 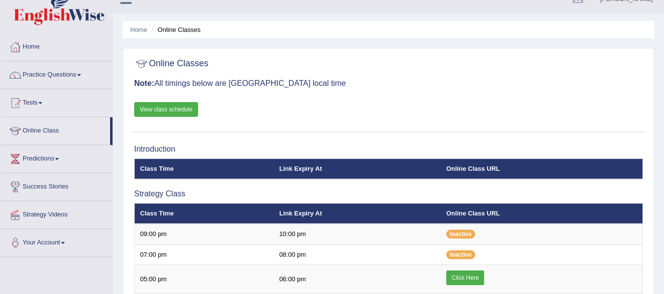 What do you see at coordinates (204, 255) in the screenshot?
I see `td: 07:00 pm` at bounding box center [204, 255].